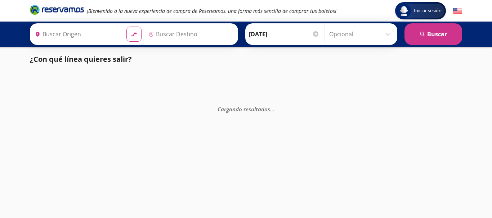 The width and height of the screenshot is (492, 218). I want to click on i: Brand Logo, so click(57, 10).